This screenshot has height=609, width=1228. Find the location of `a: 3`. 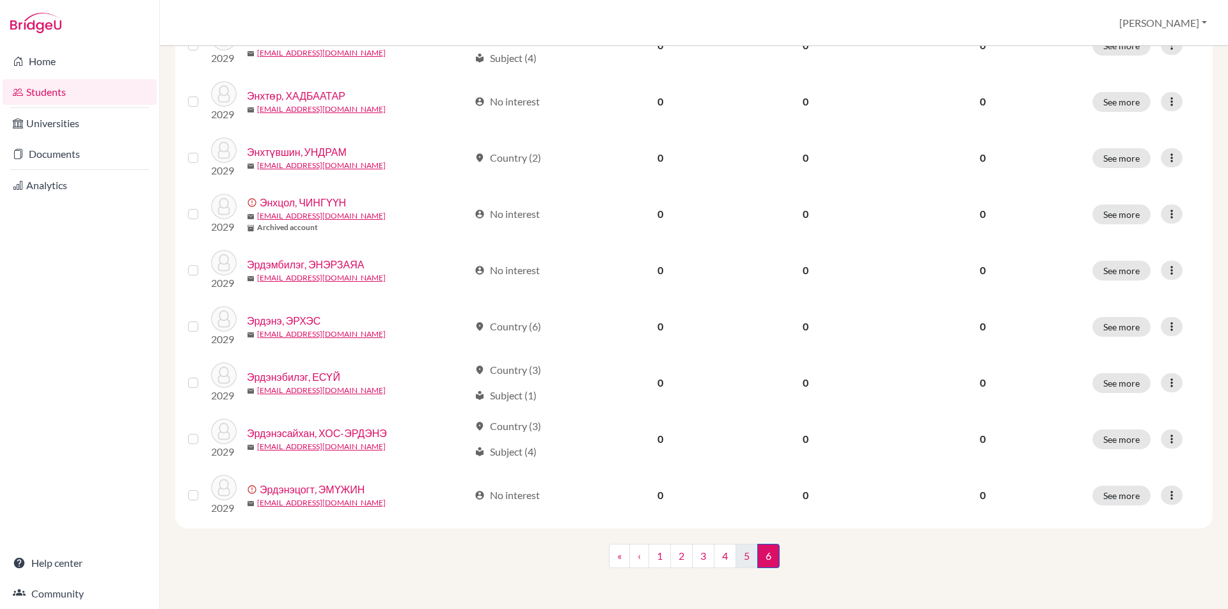

a: 3 is located at coordinates (703, 556).